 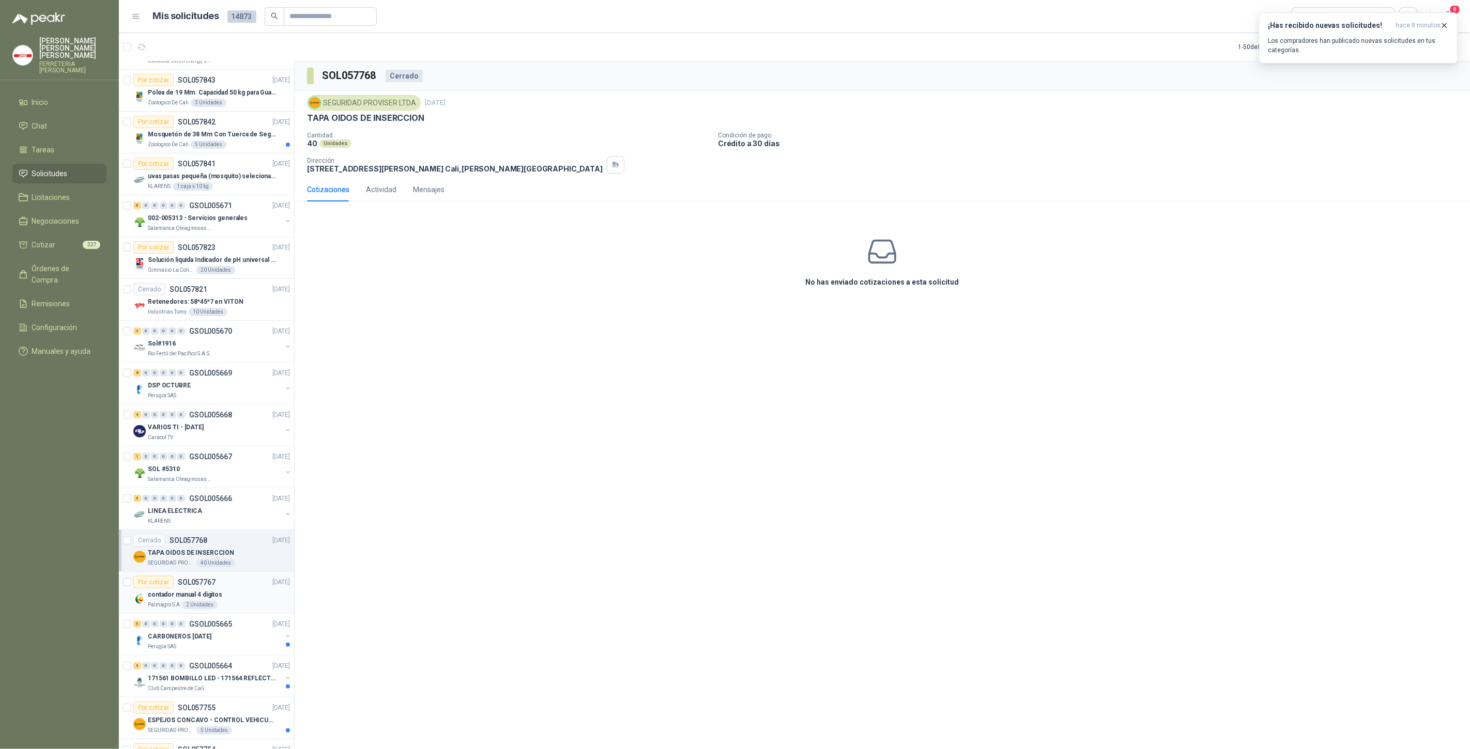 What do you see at coordinates (59, 126) in the screenshot?
I see `a: Chat` at bounding box center [59, 126].